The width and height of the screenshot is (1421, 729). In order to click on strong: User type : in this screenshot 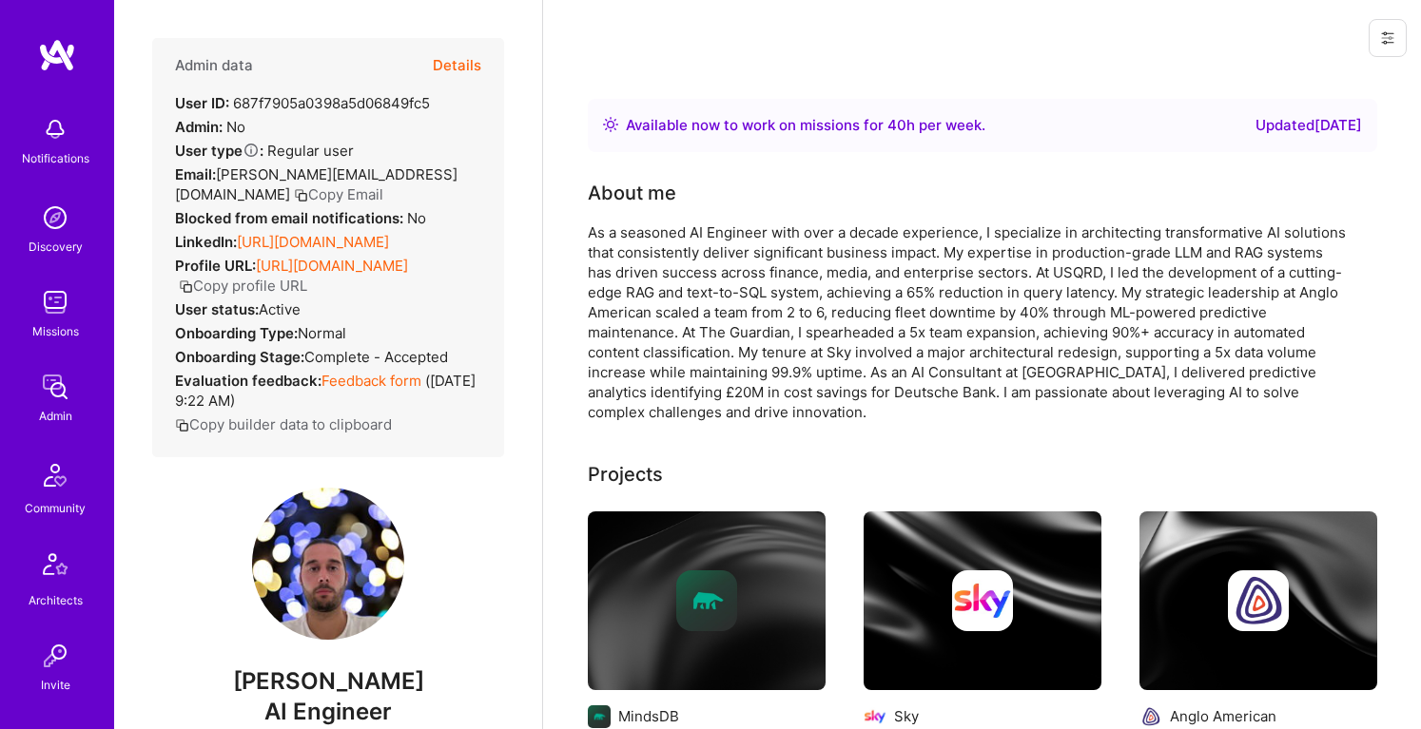, I will do `click(219, 150)`.